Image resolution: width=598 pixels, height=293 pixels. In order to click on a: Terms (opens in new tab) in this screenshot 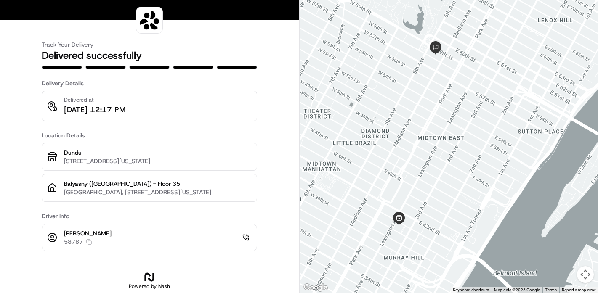, I will do `click(550, 290)`.